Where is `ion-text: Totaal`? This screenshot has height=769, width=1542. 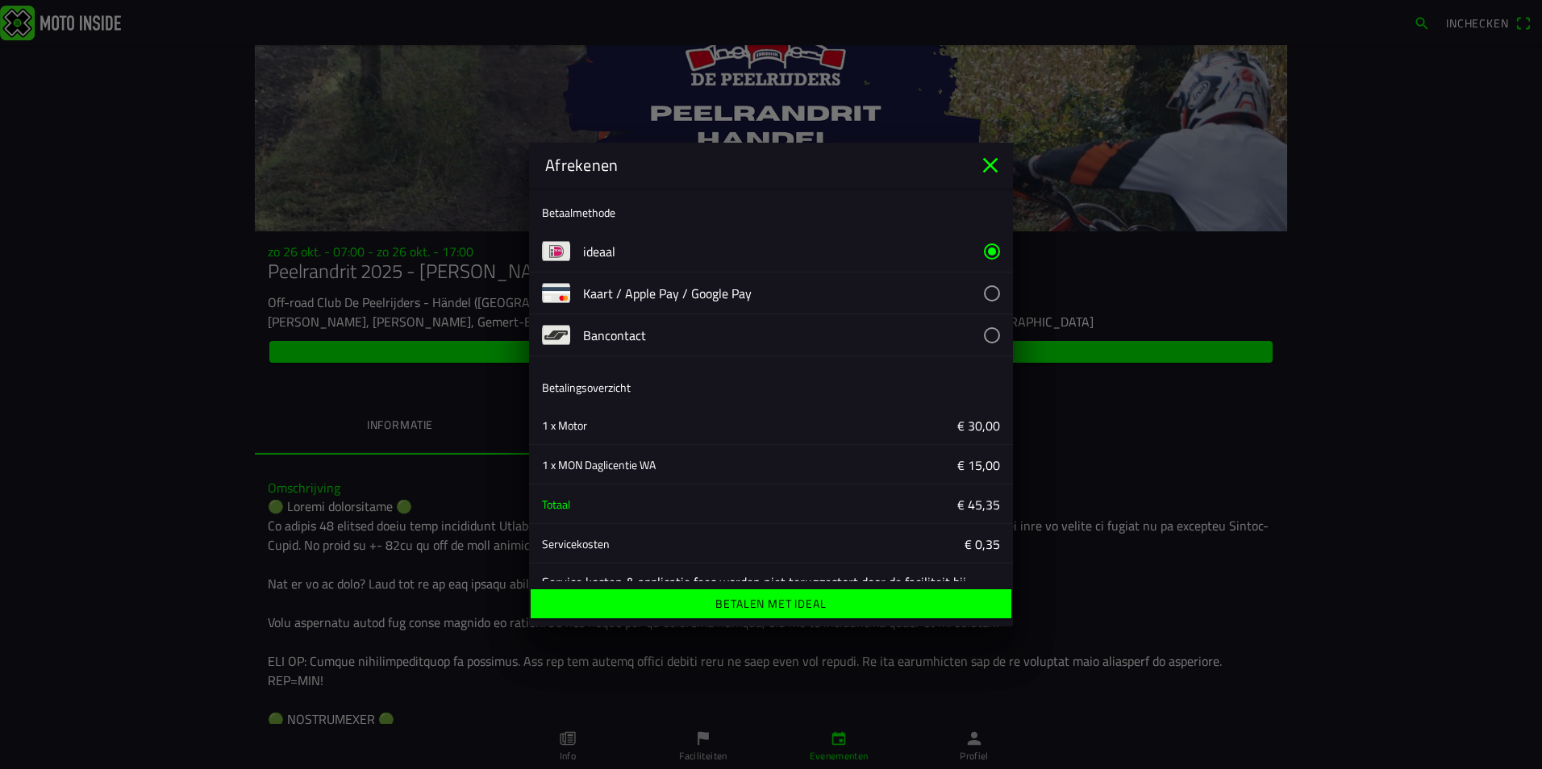 ion-text: Totaal is located at coordinates (556, 504).